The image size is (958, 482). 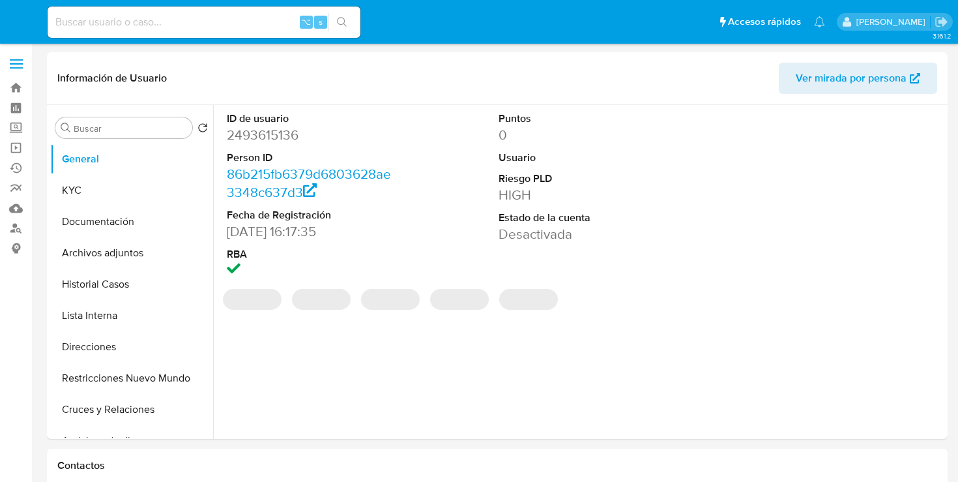 I want to click on dt: Puntos, so click(x=583, y=119).